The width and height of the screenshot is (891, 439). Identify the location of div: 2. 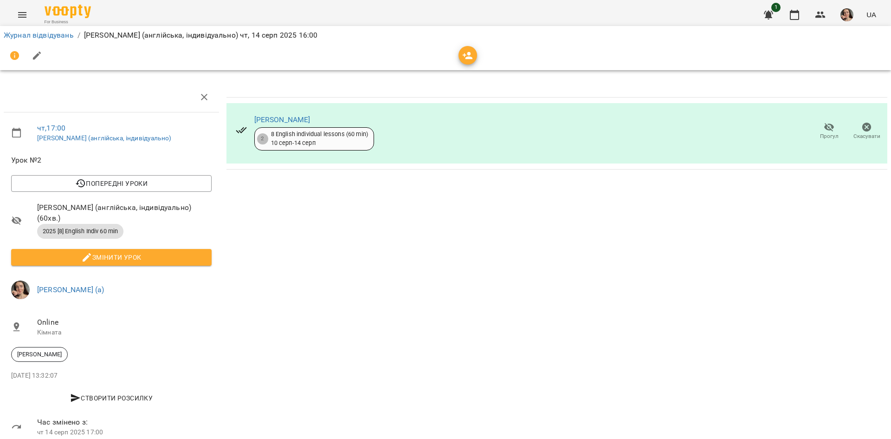
(263, 139).